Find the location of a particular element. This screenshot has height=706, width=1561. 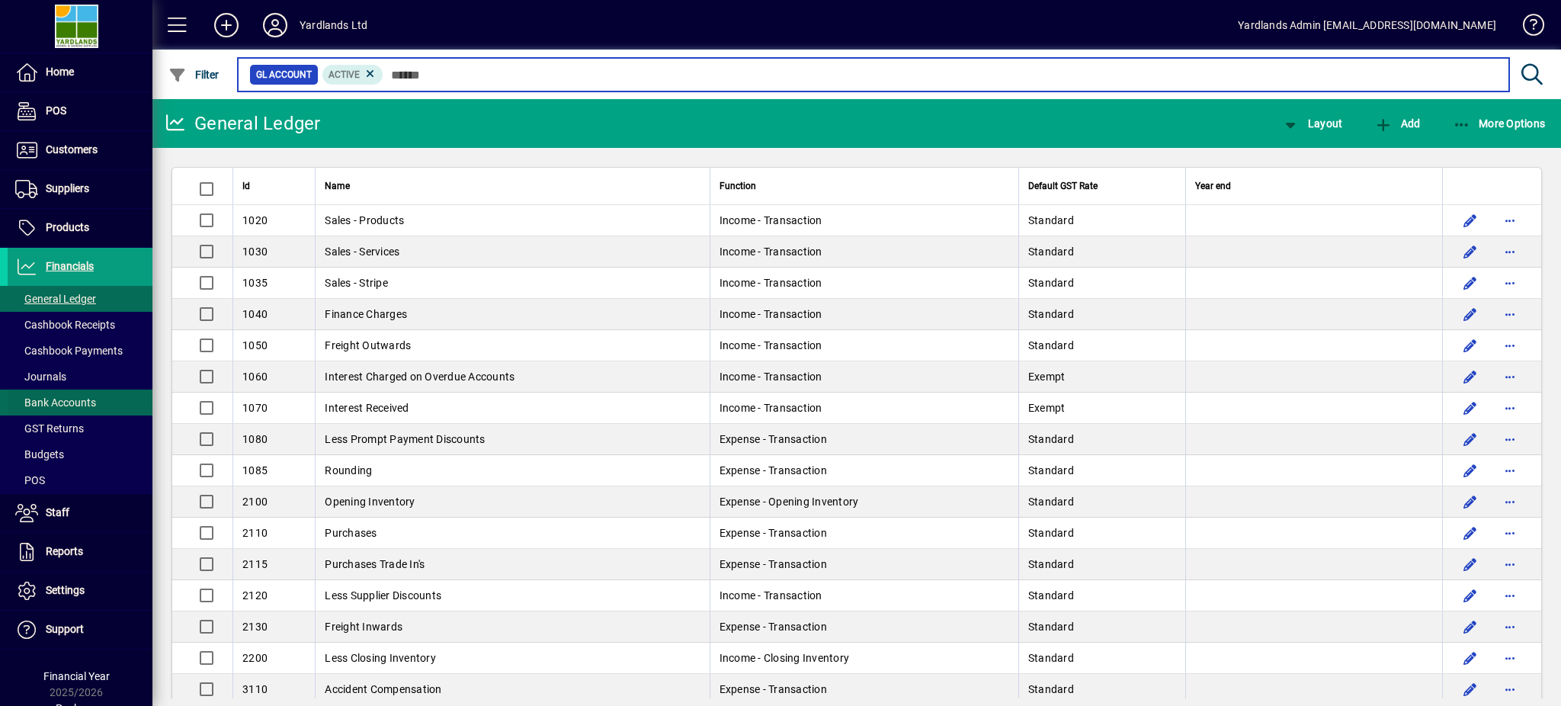

span: Active is located at coordinates (344, 75).